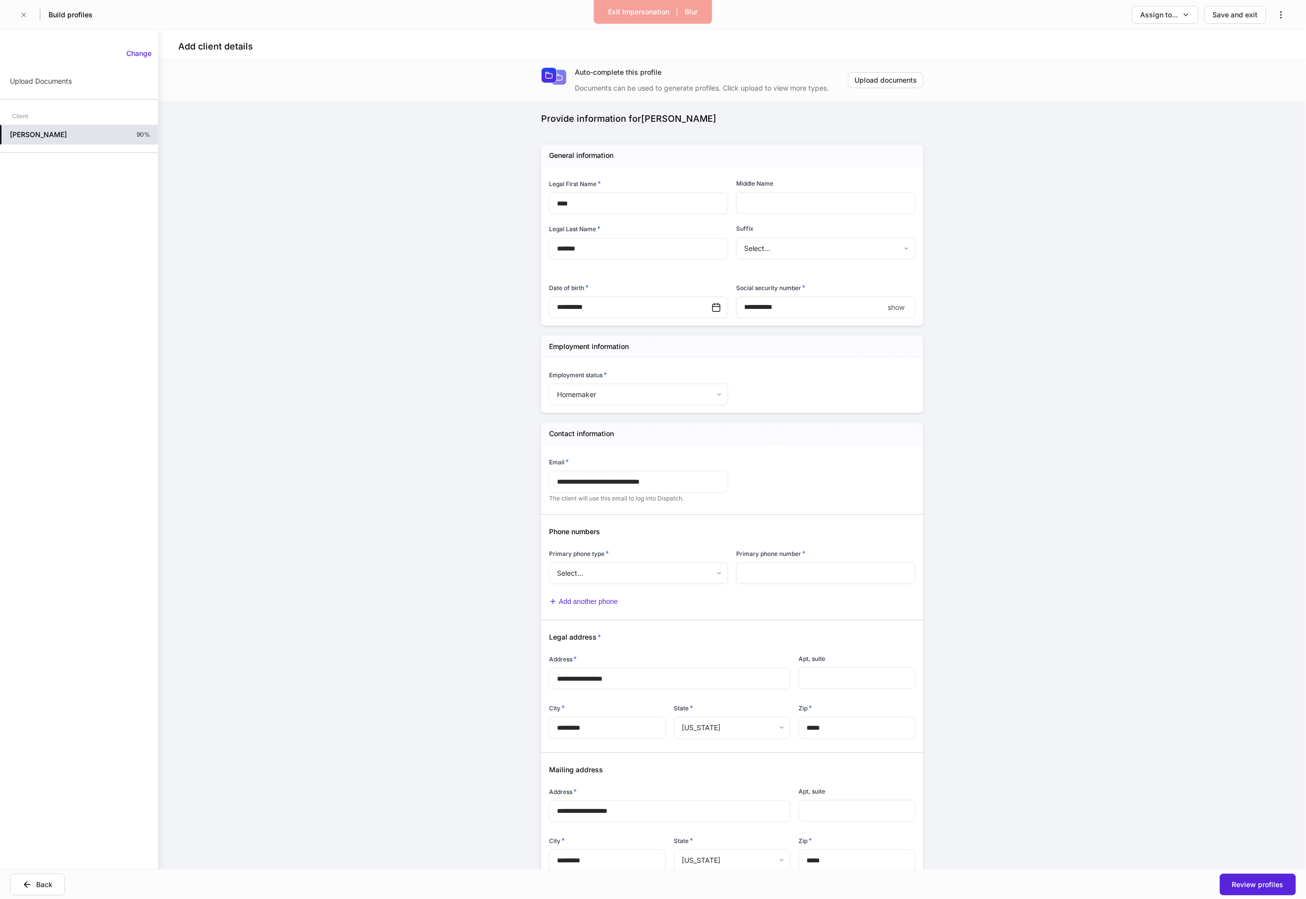  I want to click on button: Assign to..., so click(1166, 15).